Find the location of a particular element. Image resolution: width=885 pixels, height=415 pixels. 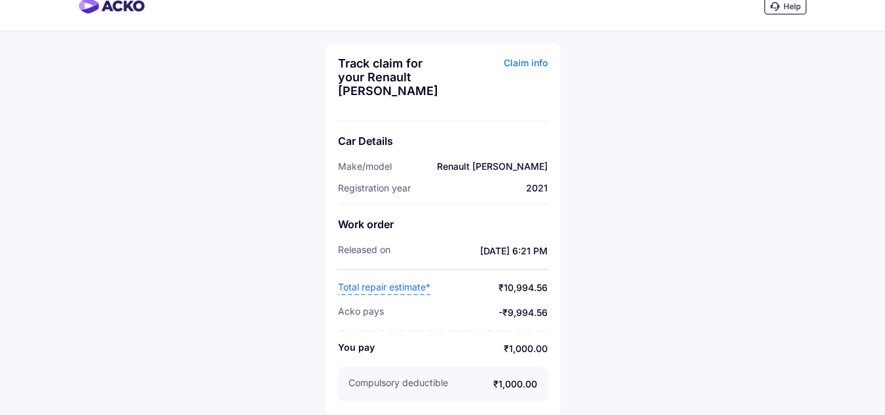

span: You pay is located at coordinates (356, 348).